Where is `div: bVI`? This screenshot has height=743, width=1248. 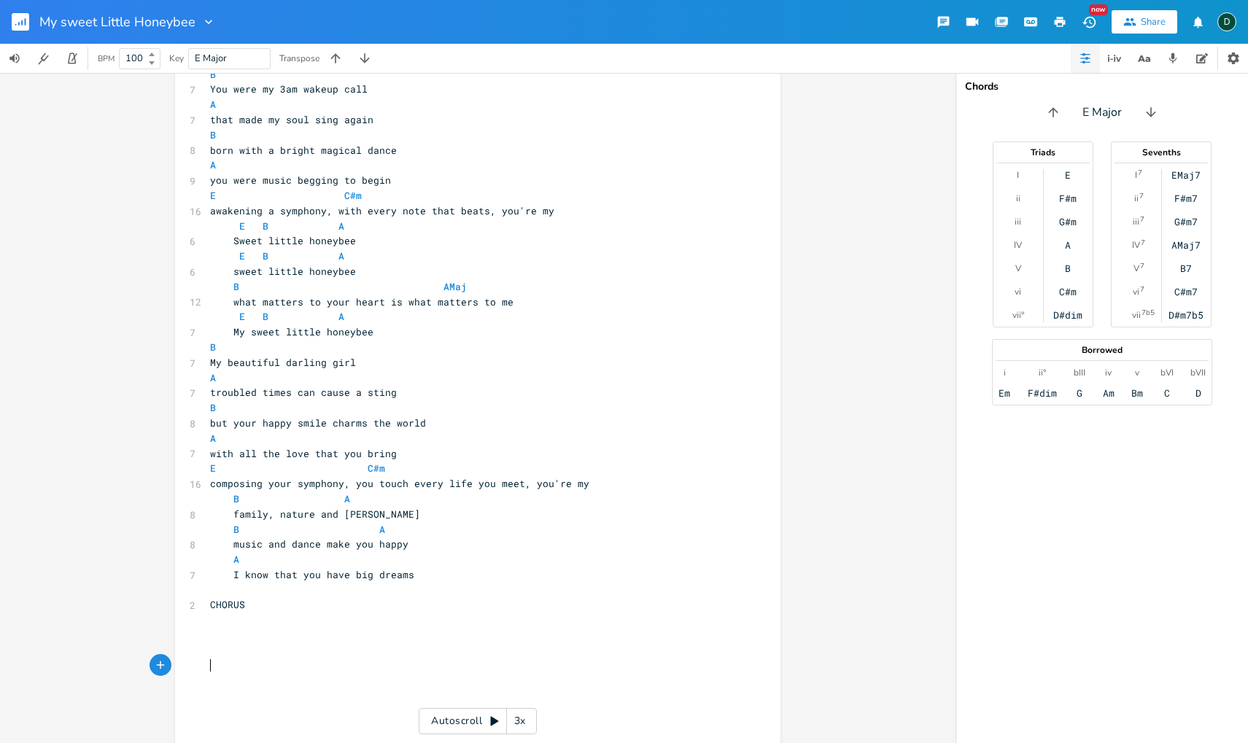
div: bVI is located at coordinates (1167, 373).